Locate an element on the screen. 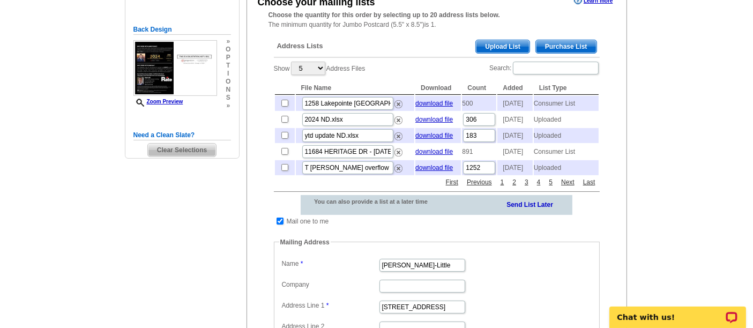 This screenshot has height=328, width=753. span: Purchase List is located at coordinates (566, 47).